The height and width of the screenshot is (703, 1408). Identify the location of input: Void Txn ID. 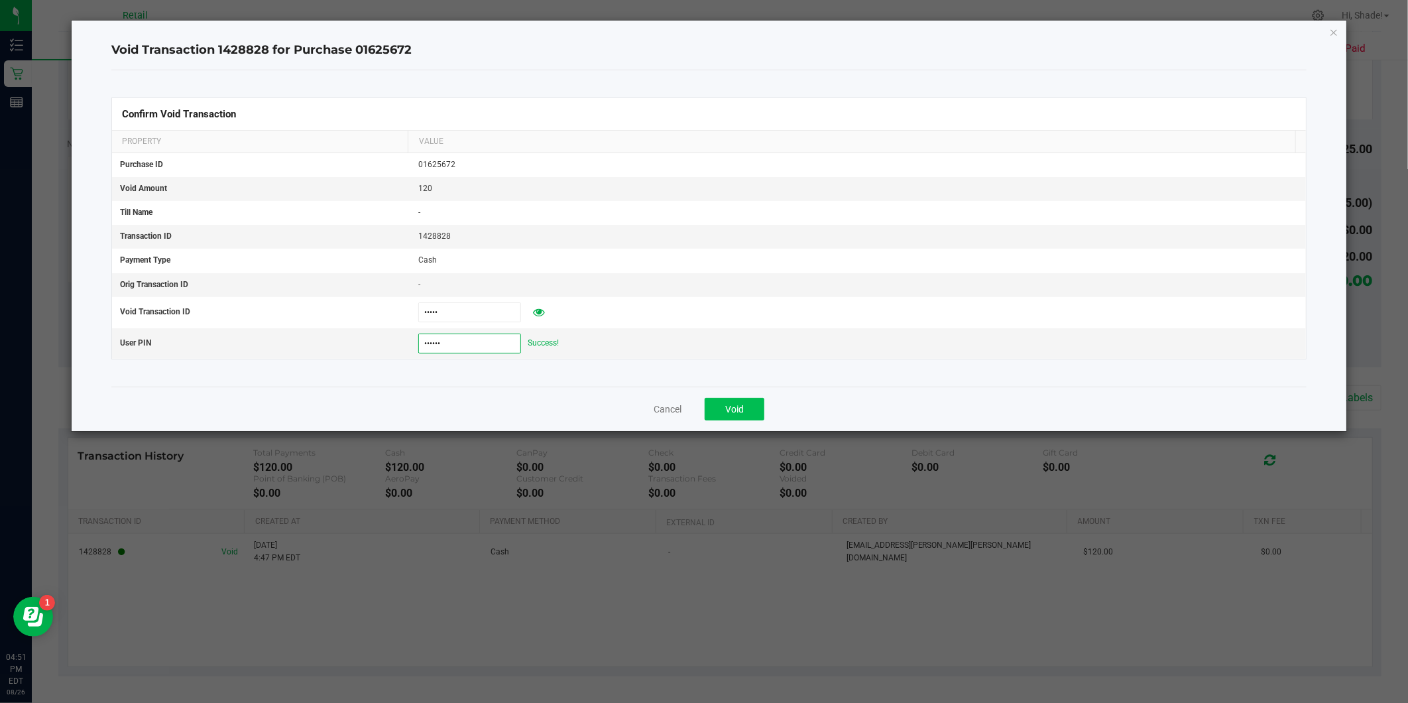
(469, 312).